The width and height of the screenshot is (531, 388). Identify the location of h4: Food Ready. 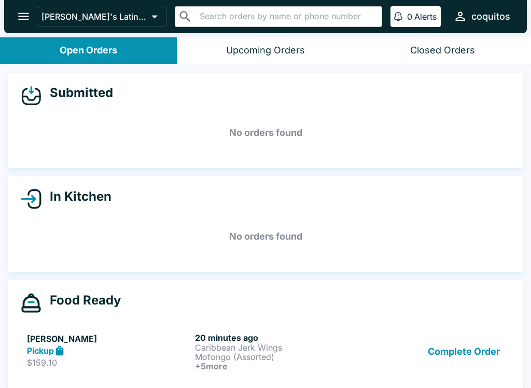
(81, 300).